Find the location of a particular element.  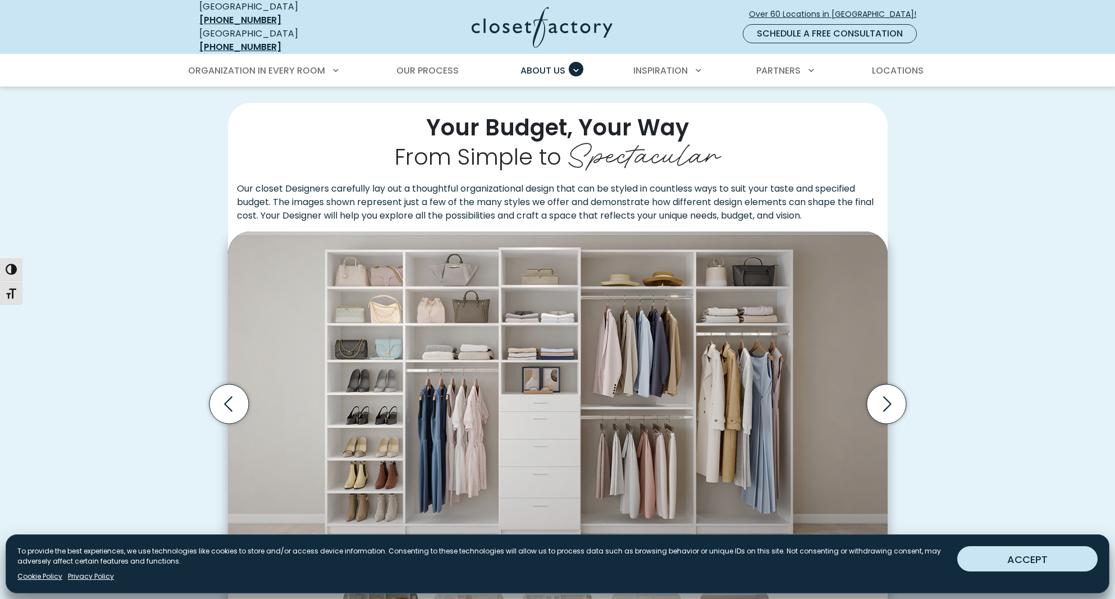

span: Our Process is located at coordinates (427, 70).